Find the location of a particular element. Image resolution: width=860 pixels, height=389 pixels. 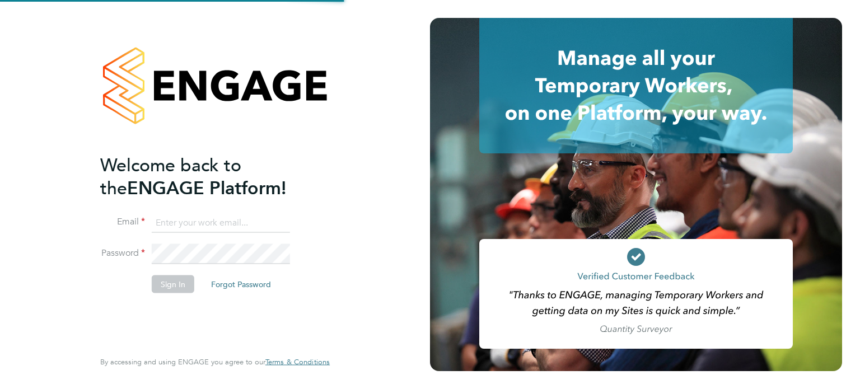

input: Enter your work email... is located at coordinates (221, 223).